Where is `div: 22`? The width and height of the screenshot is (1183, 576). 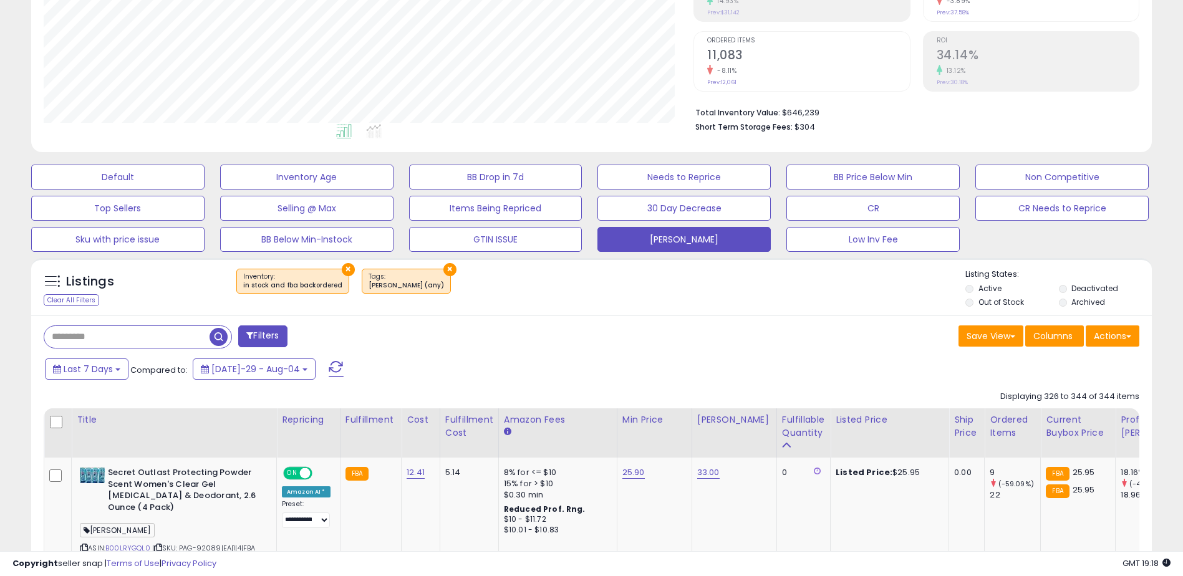 div: 22 is located at coordinates (1015, 495).